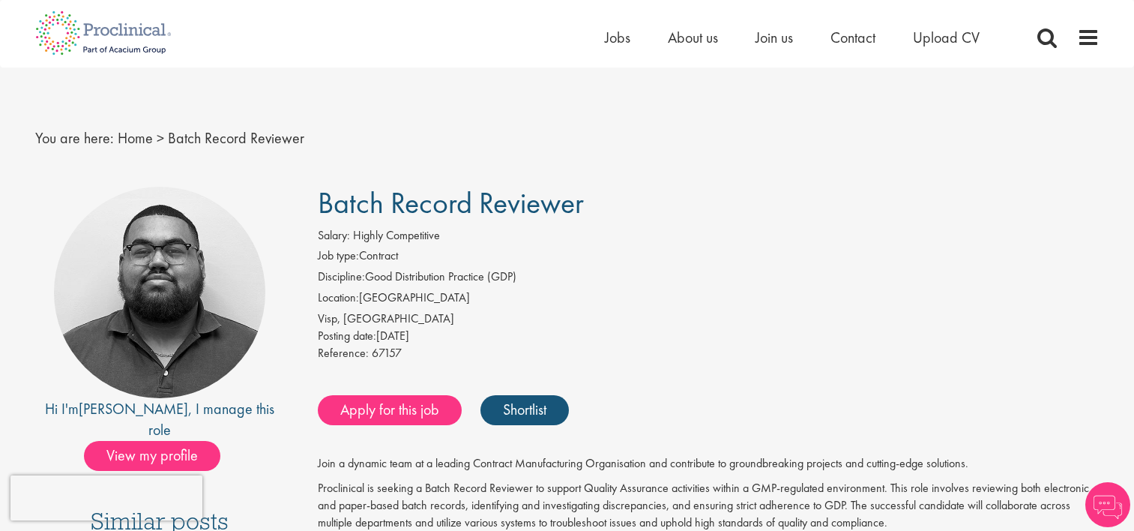 The width and height of the screenshot is (1134, 531). I want to click on span: View my profile, so click(152, 456).